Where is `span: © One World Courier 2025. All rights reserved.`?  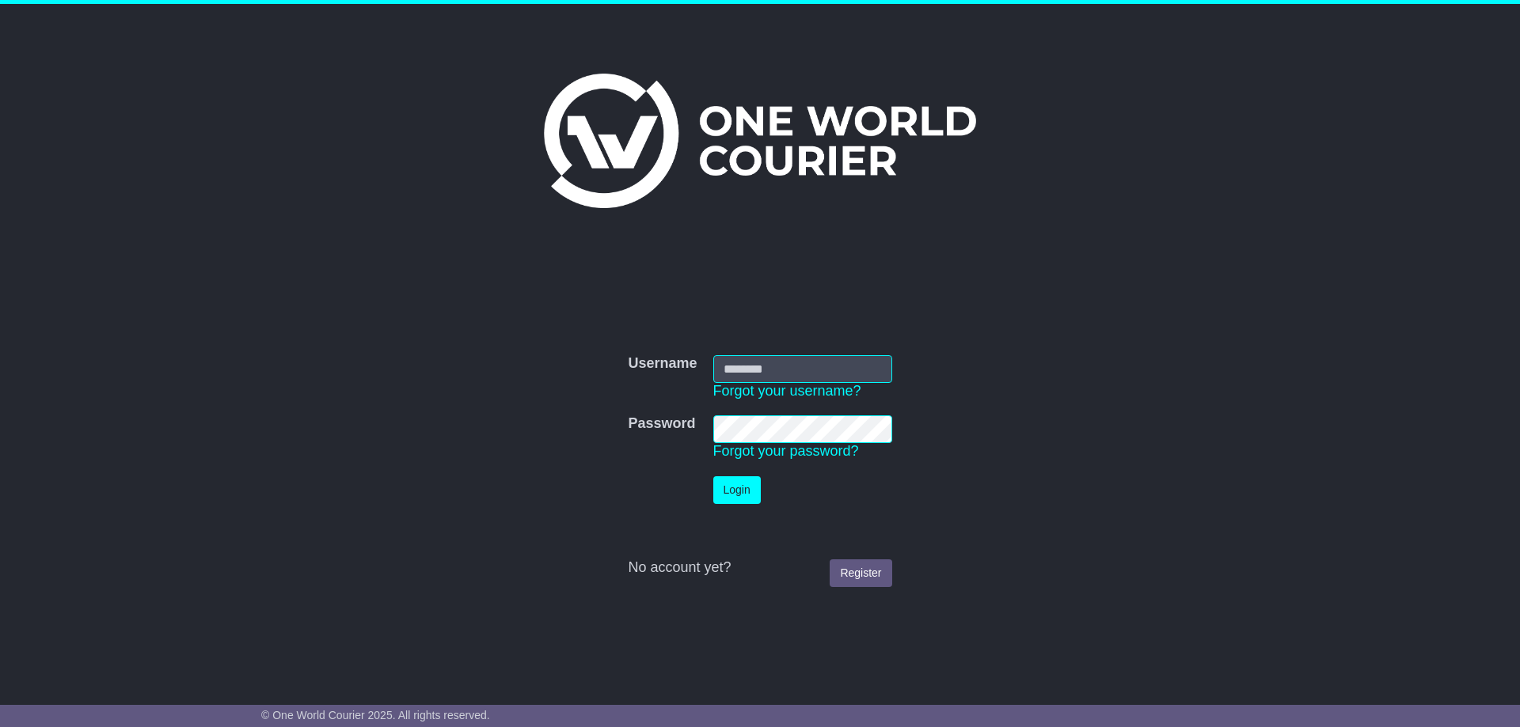
span: © One World Courier 2025. All rights reserved. is located at coordinates (375, 716).